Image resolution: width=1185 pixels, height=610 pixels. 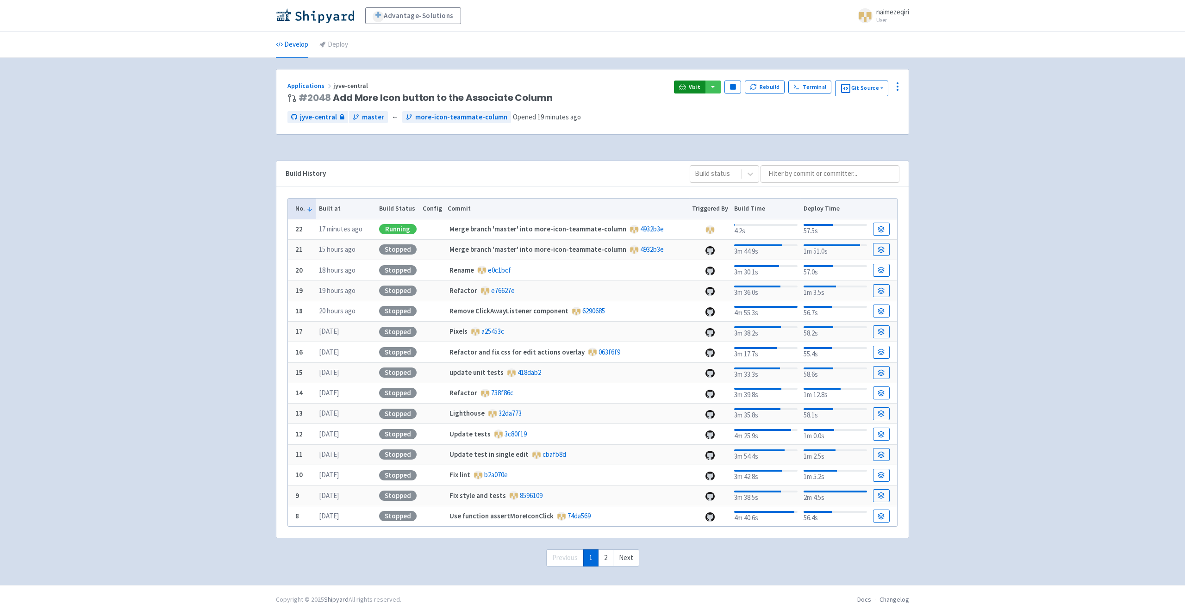 I want to click on div: 1m 12.8s, so click(x=835, y=393).